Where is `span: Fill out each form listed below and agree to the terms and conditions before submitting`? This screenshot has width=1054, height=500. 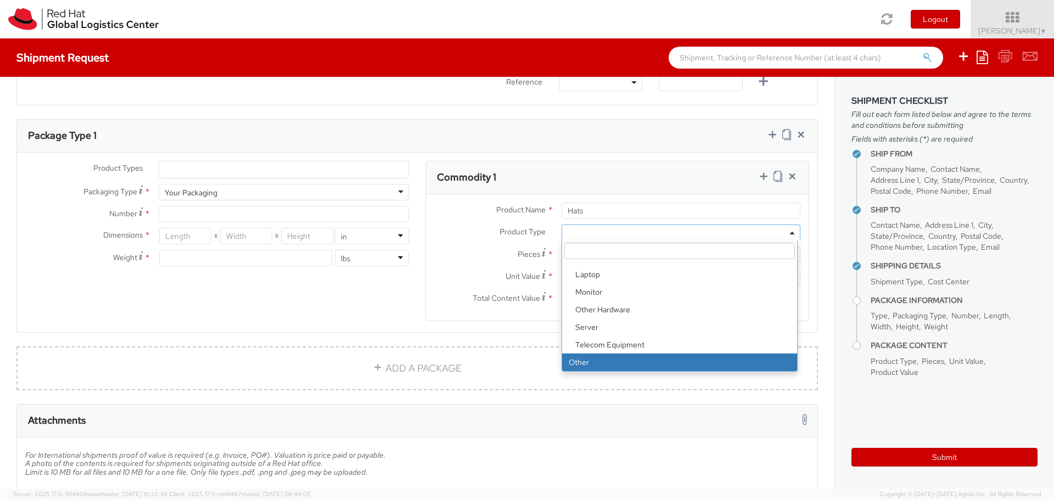
span: Fill out each form listed below and agree to the terms and conditions before submitting is located at coordinates (944, 120).